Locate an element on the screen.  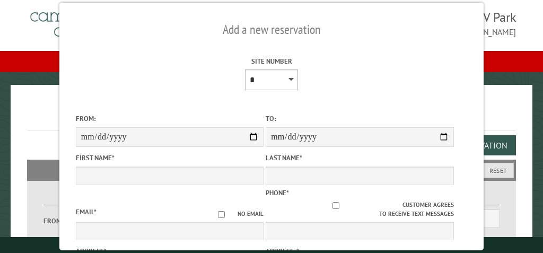
input: Customer agrees to receive text messages is located at coordinates (336, 205).